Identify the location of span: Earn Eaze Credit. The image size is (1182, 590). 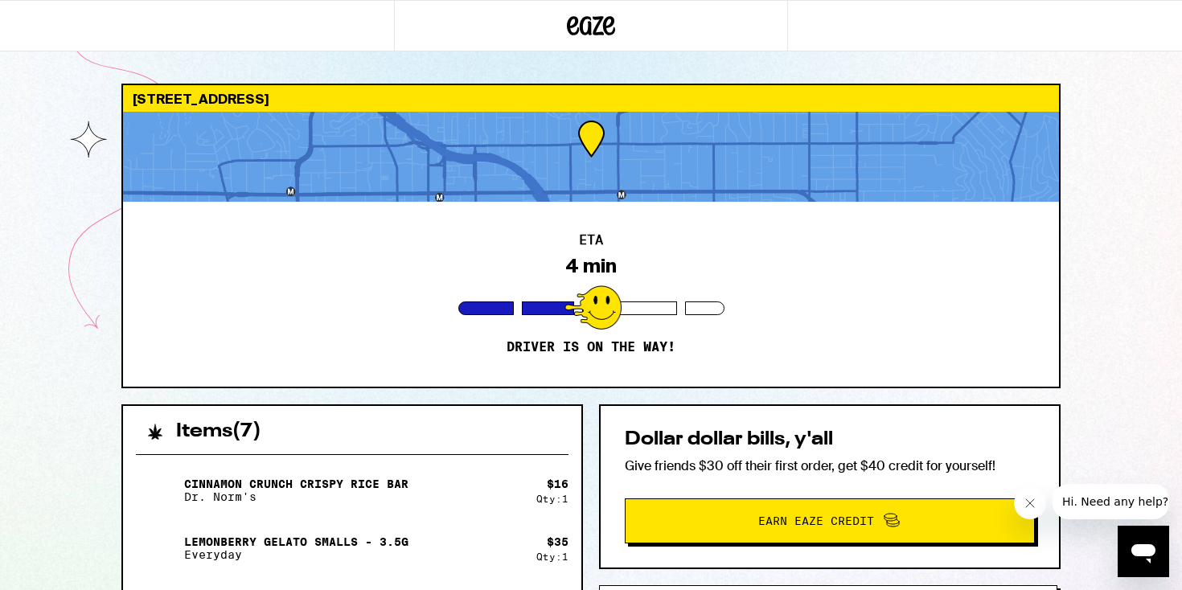
(816, 521).